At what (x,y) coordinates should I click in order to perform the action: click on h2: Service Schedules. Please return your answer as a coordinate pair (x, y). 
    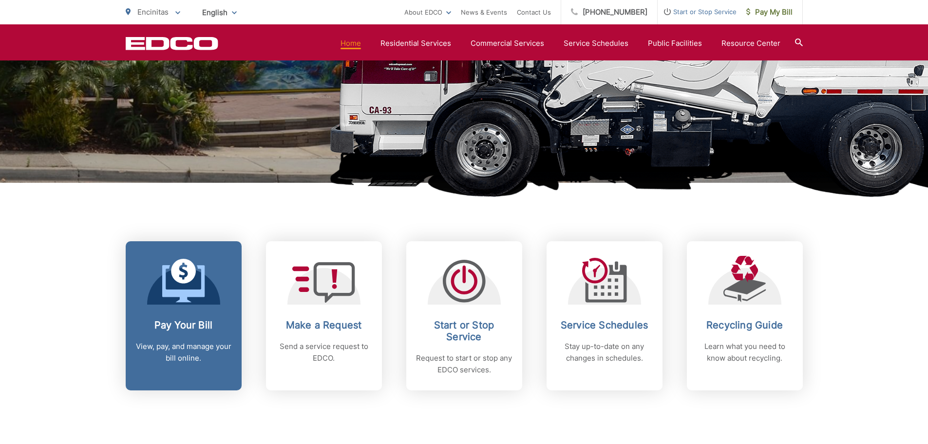
    Looking at the image, I should click on (605, 325).